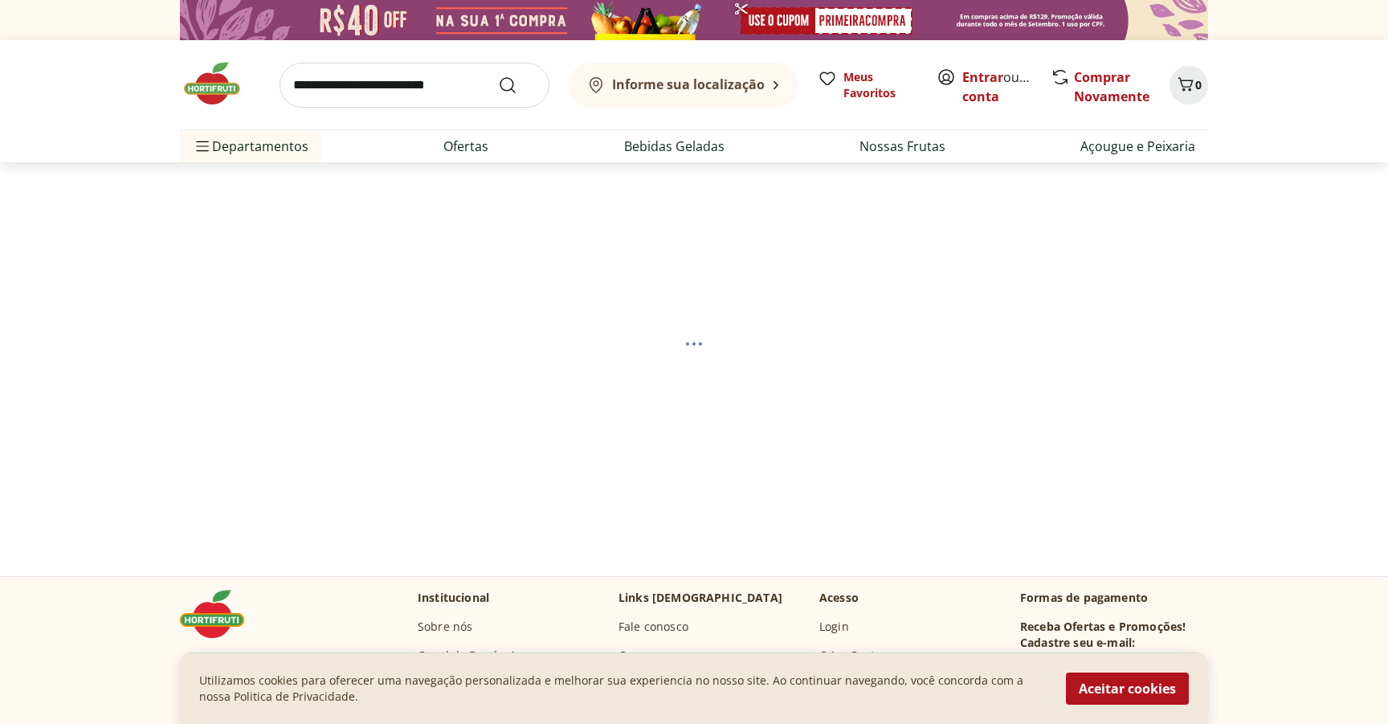 The width and height of the screenshot is (1388, 724). What do you see at coordinates (1114, 597) in the screenshot?
I see `p: Formas de pagamento` at bounding box center [1114, 597].